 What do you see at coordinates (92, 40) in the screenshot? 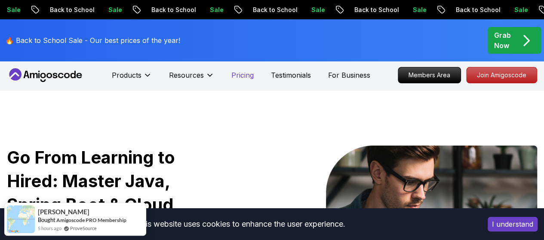
I see `p: 🔥 Back to School Sale - Our best prices of the year!` at bounding box center [92, 40].